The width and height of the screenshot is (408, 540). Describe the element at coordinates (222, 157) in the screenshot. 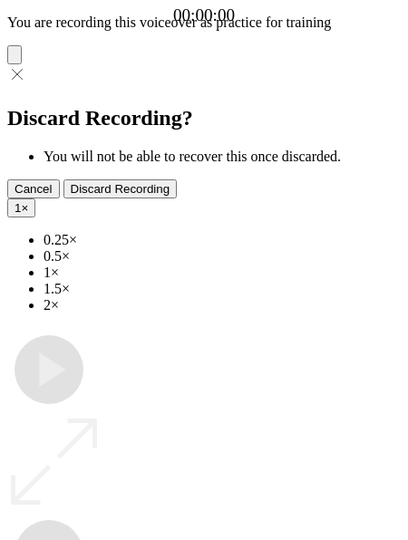

I see `li: You will not be able to recover this once discarded.` at that location.